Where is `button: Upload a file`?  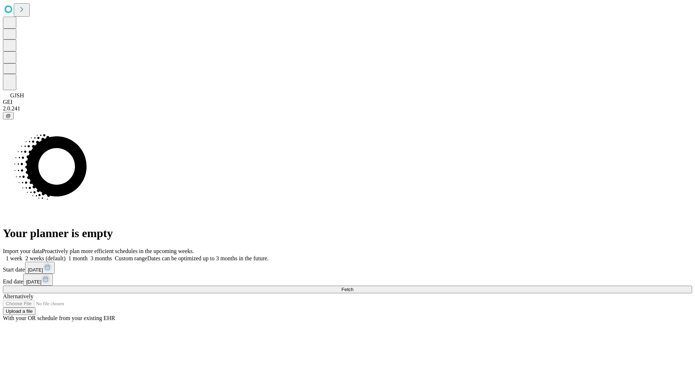
button: Upload a file is located at coordinates (19, 311).